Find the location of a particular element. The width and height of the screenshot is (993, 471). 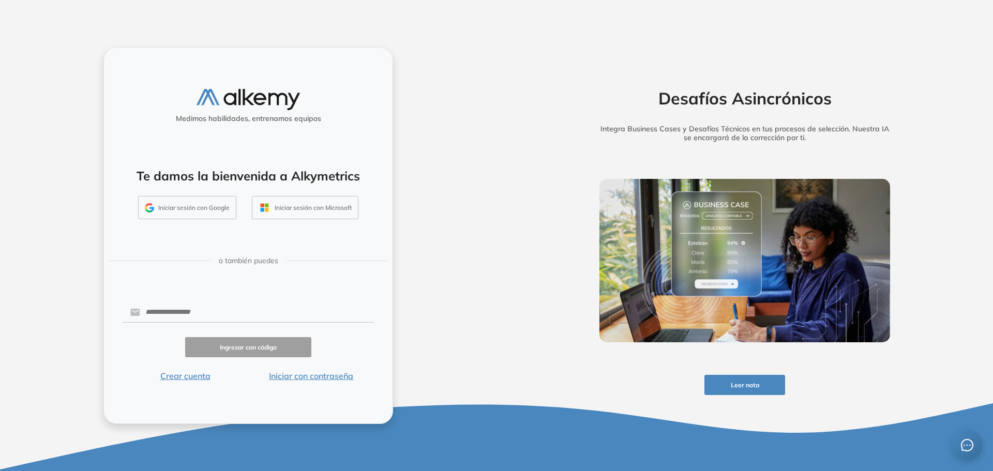

h2: Desafíos Asincrónicos is located at coordinates (745, 98).